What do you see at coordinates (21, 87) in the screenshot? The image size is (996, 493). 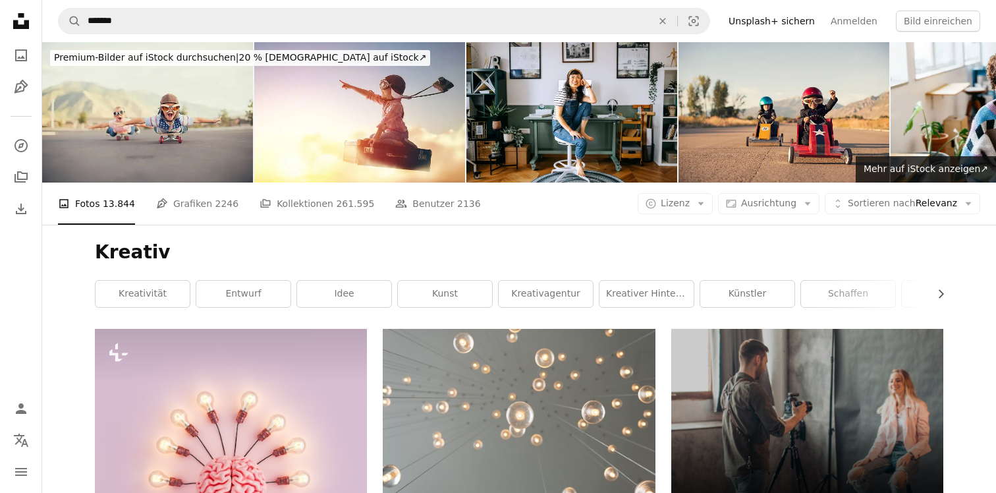 I see `a: Grafiken` at bounding box center [21, 87].